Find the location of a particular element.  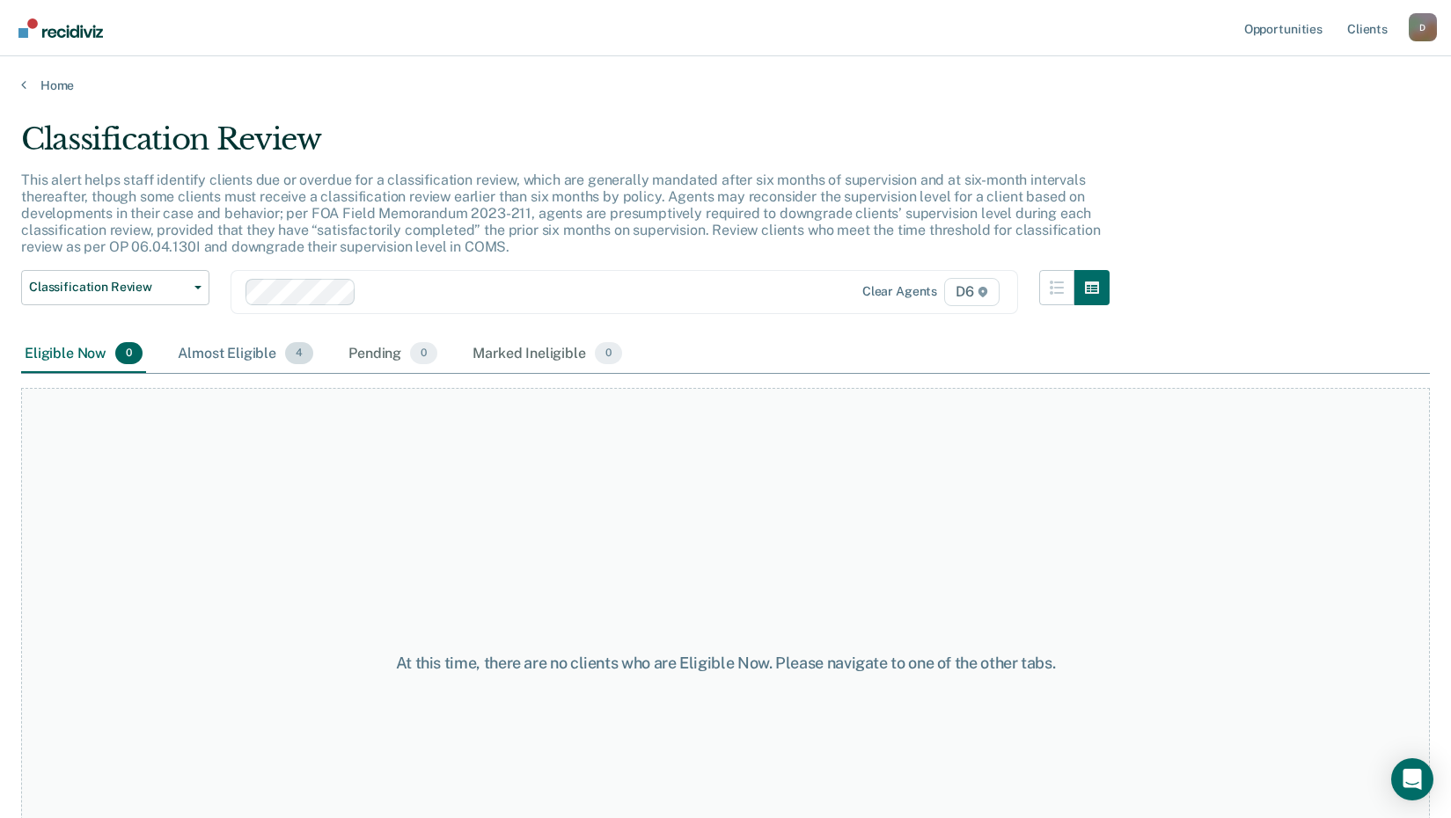

p: This alert helps staff identify clients due or overdue for a classification review, which are gen... is located at coordinates (560, 214).